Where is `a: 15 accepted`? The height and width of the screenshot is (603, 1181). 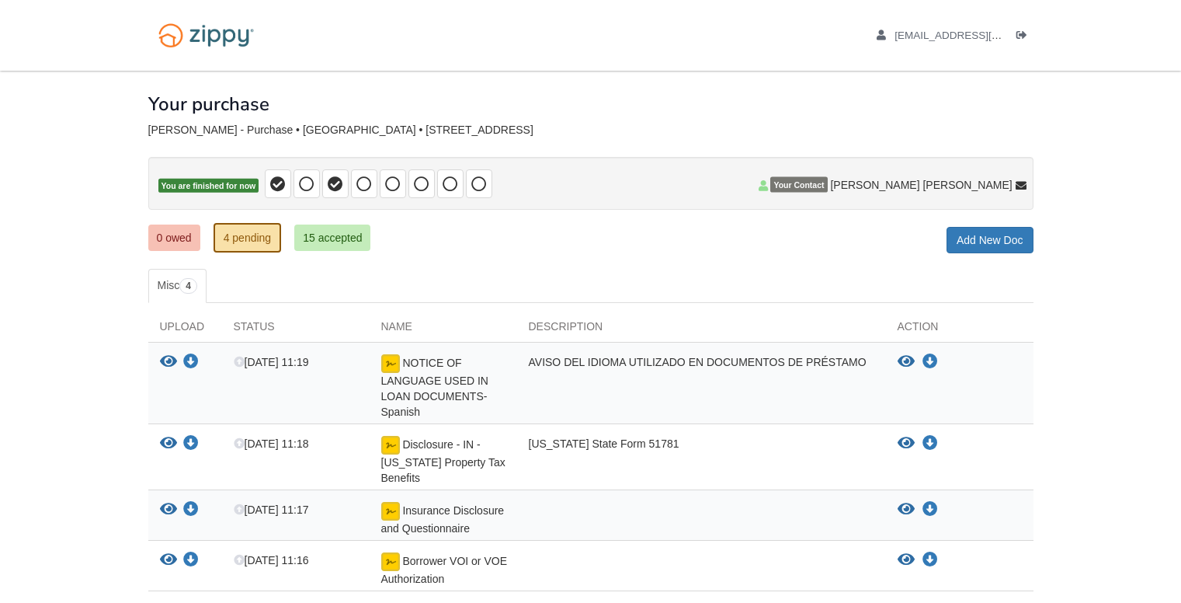 a: 15 accepted is located at coordinates (332, 238).